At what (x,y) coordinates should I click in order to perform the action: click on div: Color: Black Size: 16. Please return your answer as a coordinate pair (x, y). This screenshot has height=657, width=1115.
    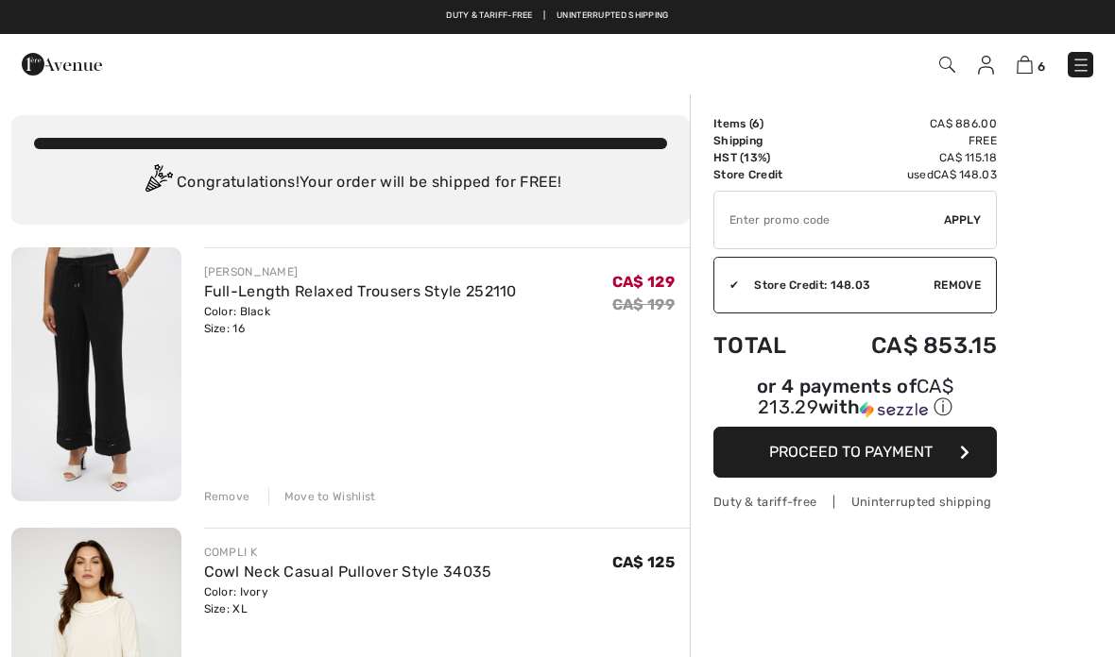
    Looking at the image, I should click on (360, 320).